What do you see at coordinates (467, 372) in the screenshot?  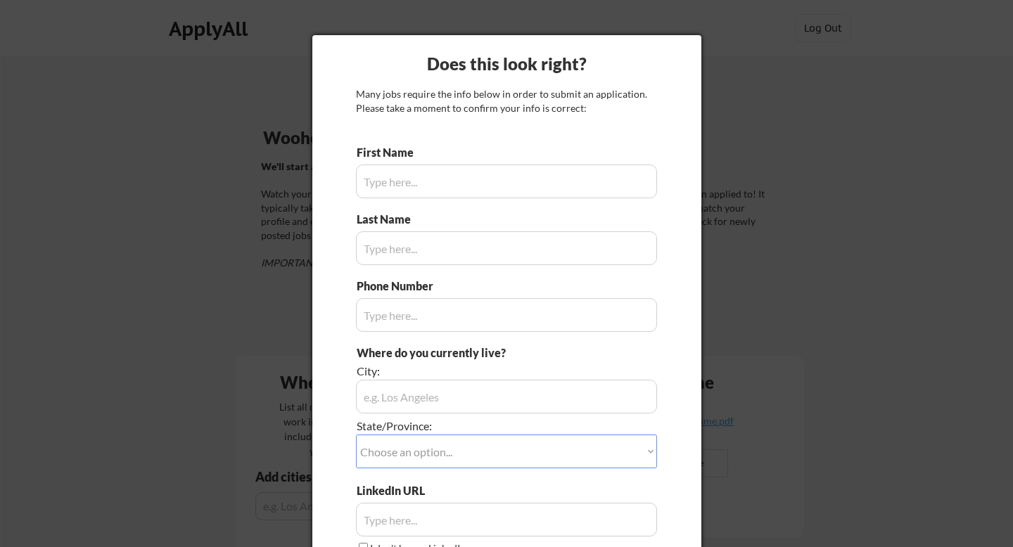 I see `div: City:` at bounding box center [467, 372].